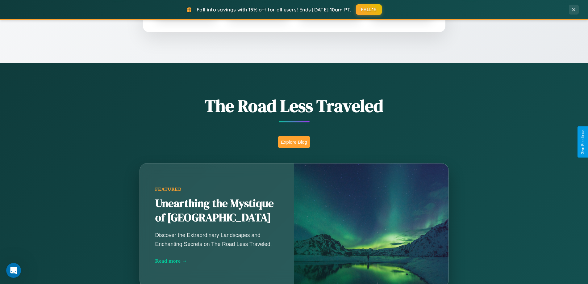 Image resolution: width=588 pixels, height=284 pixels. I want to click on div: Give Feedback, so click(583, 142).